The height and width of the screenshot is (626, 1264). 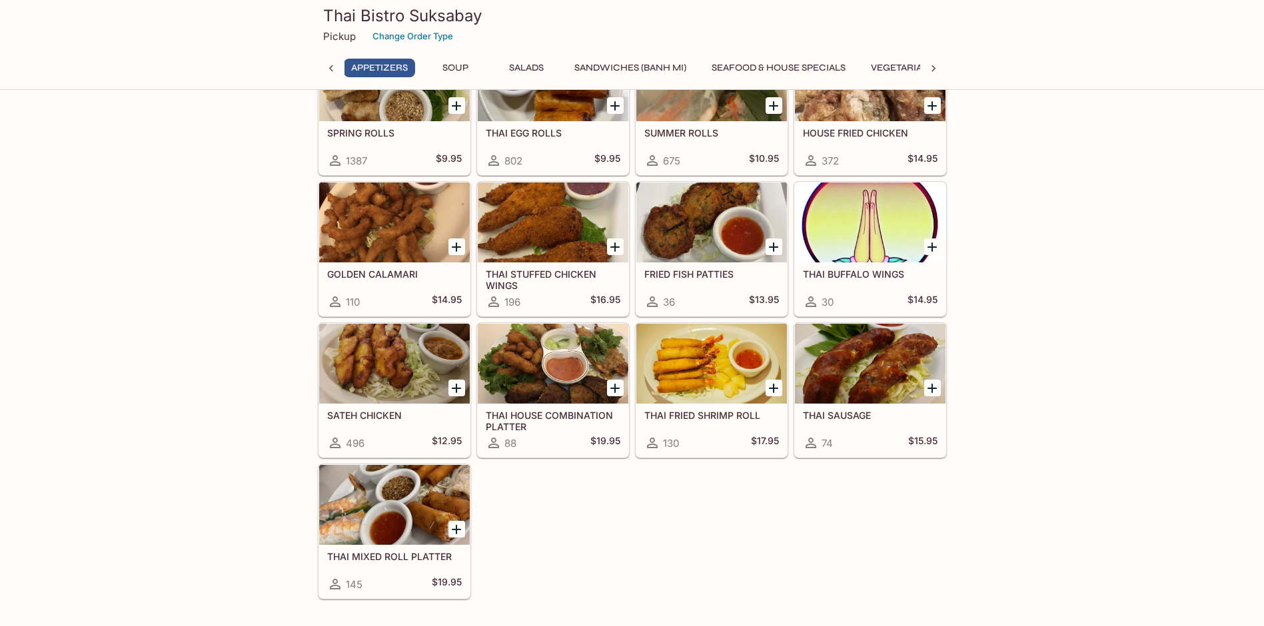 What do you see at coordinates (394, 274) in the screenshot?
I see `h5: GOLDEN CALAMARI` at bounding box center [394, 274].